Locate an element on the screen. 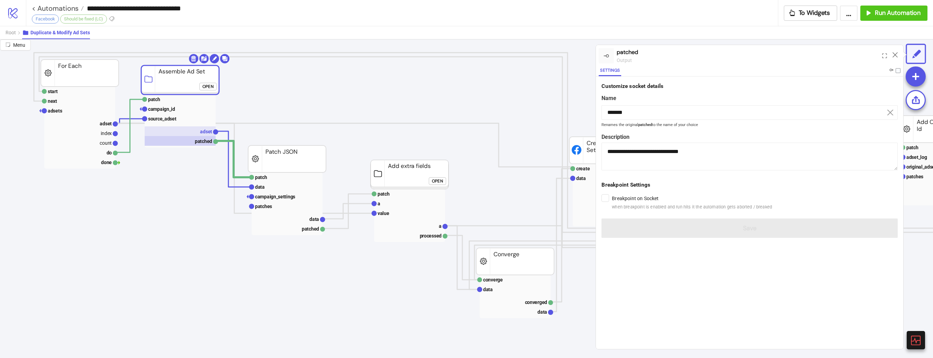 This screenshot has width=933, height=358. div: output is located at coordinates (748, 60).